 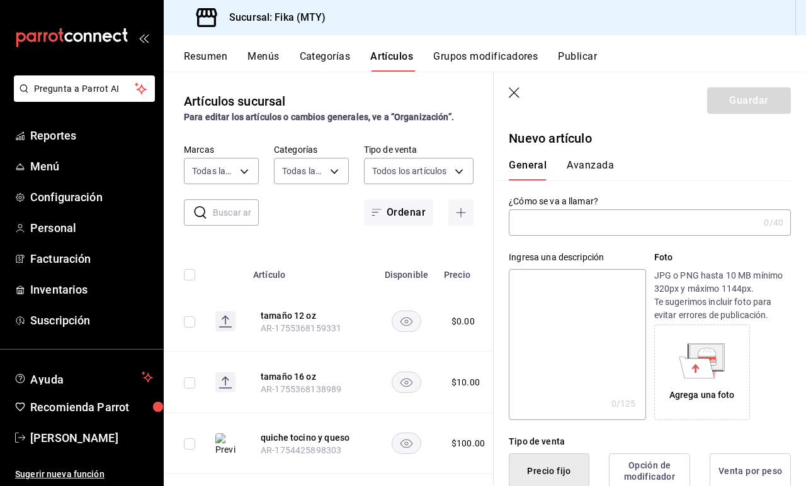 I want to click on span: Reportes, so click(x=91, y=135).